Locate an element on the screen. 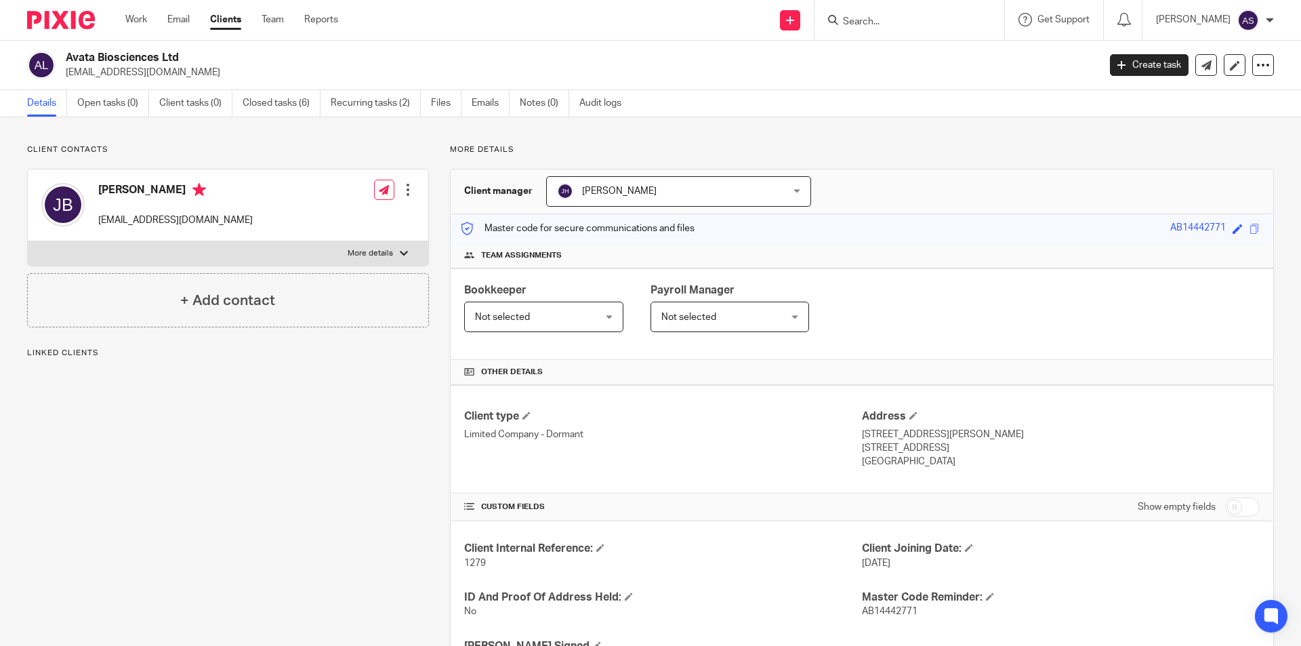 The width and height of the screenshot is (1301, 646). a: Client tasks (0) is located at coordinates (196, 103).